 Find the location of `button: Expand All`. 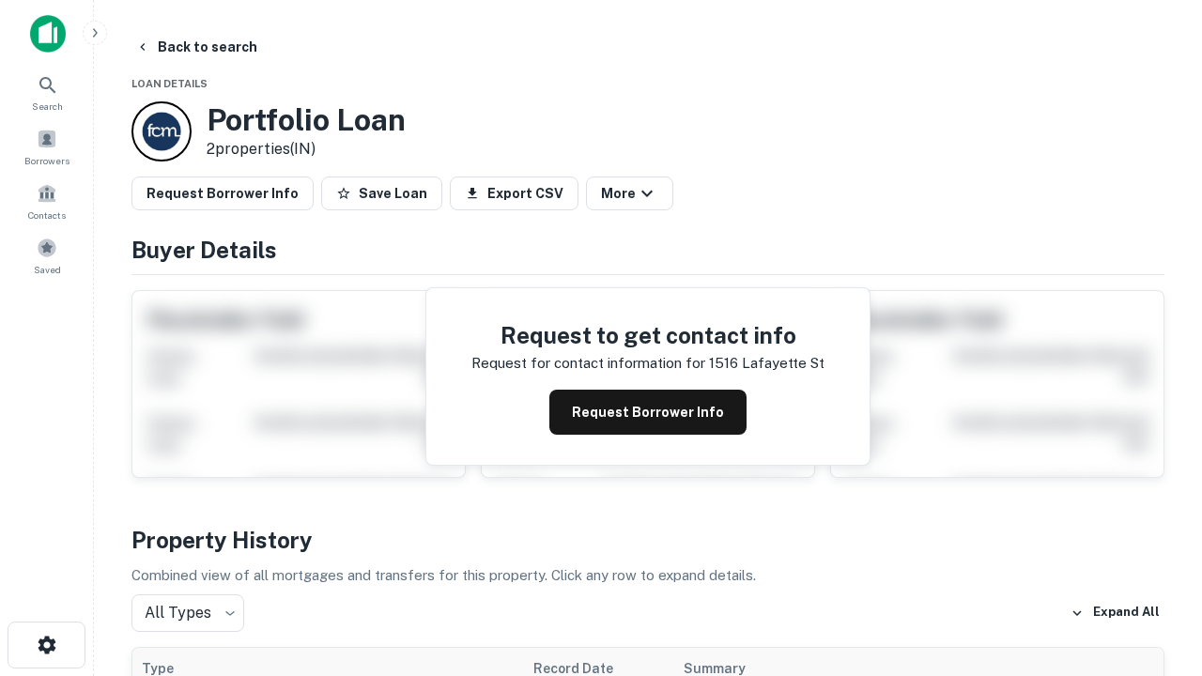

button: Expand All is located at coordinates (1115, 613).